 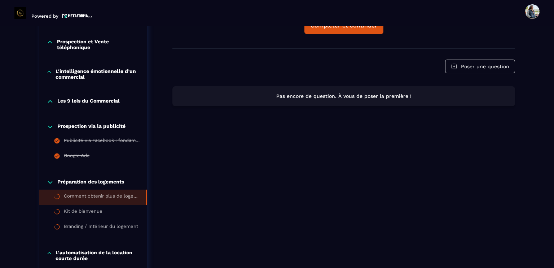 What do you see at coordinates (76, 157) in the screenshot?
I see `div: Google Ads` at bounding box center [76, 157].